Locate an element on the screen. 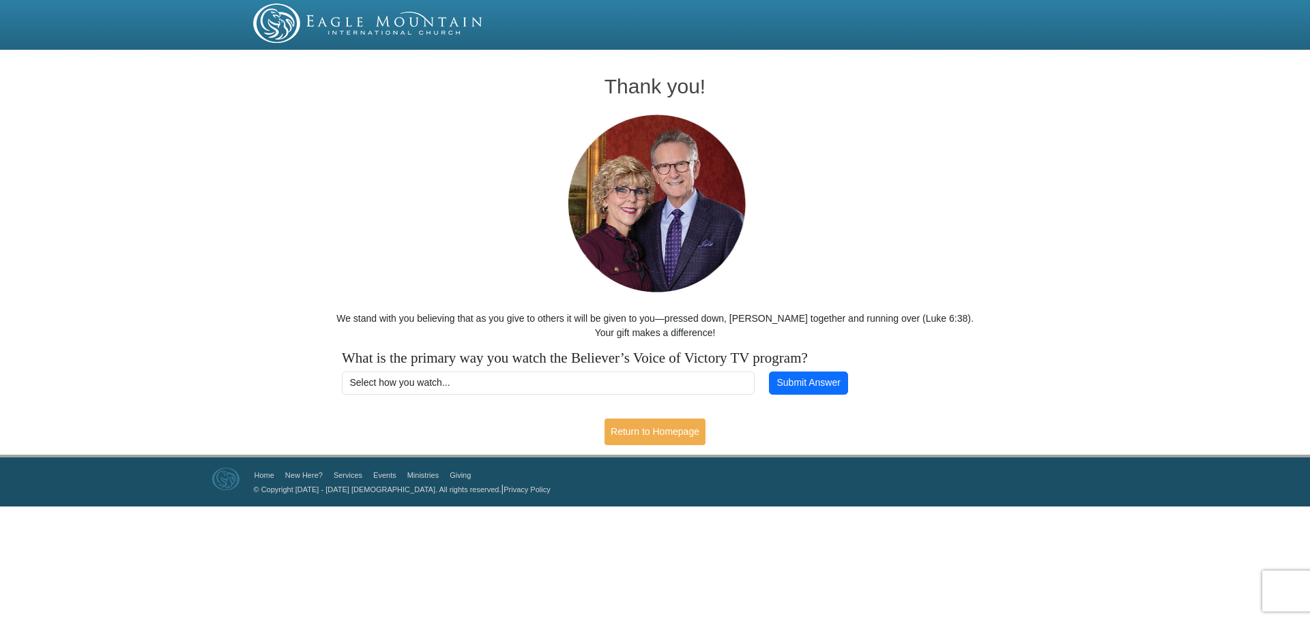 This screenshot has height=621, width=1310. h1: Thank you! is located at coordinates (655, 86).